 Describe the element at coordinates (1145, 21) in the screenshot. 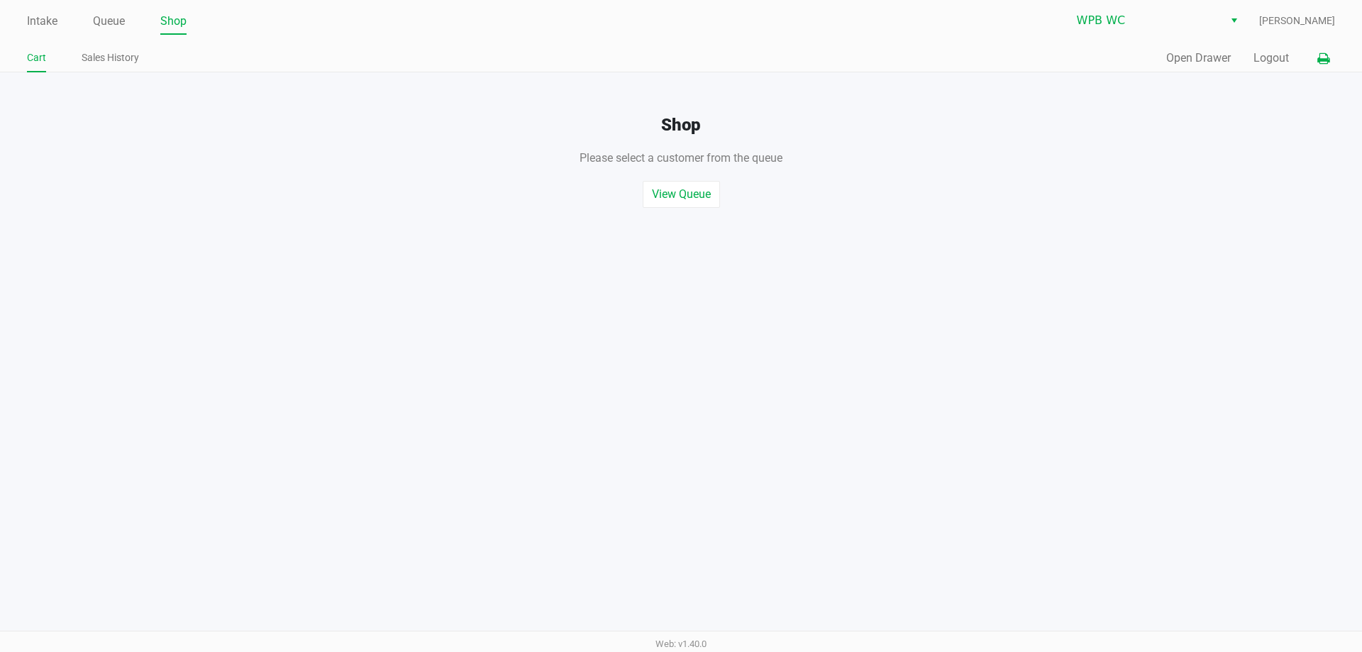

I see `span: WPB WC` at that location.